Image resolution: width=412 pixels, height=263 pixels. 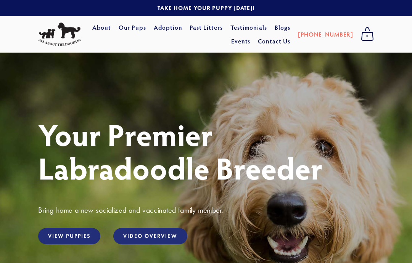 I want to click on a: Past Litters, so click(x=206, y=27).